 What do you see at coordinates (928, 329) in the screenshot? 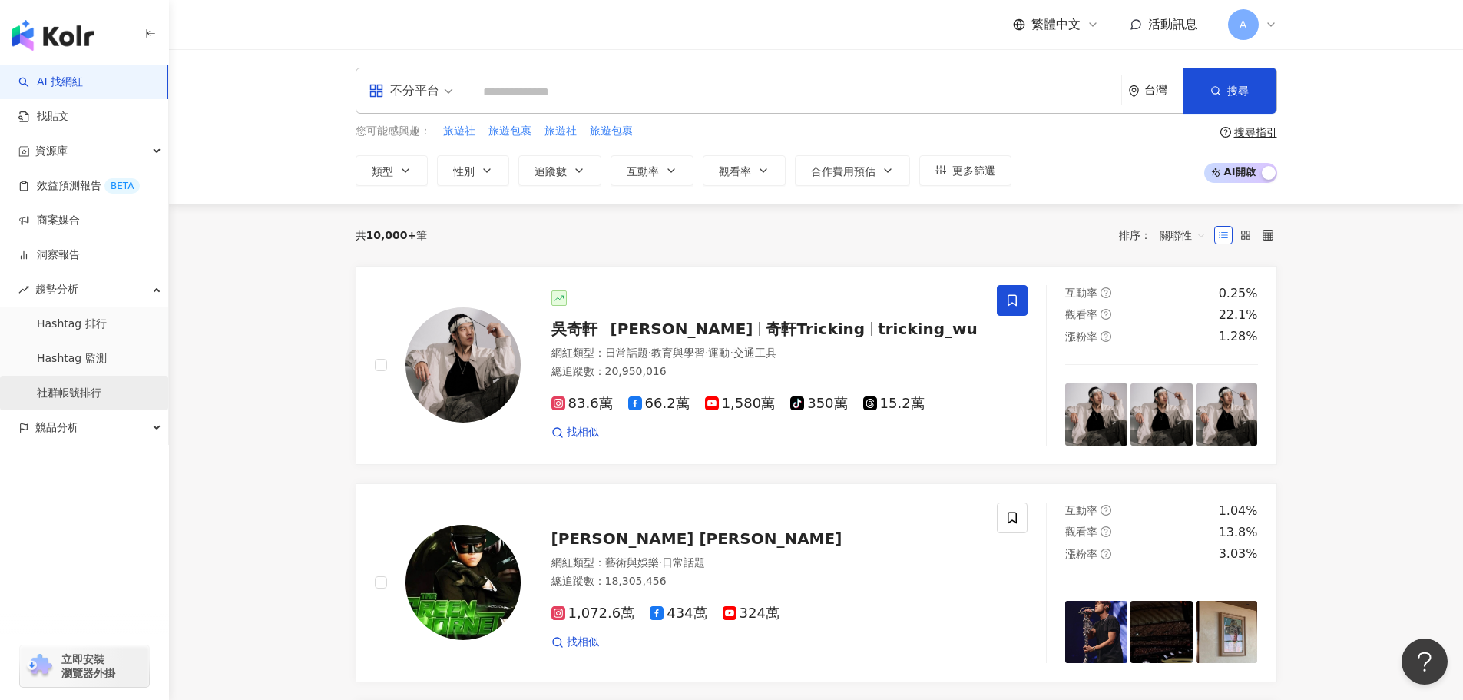
I see `span: tricking_wu` at bounding box center [928, 329].